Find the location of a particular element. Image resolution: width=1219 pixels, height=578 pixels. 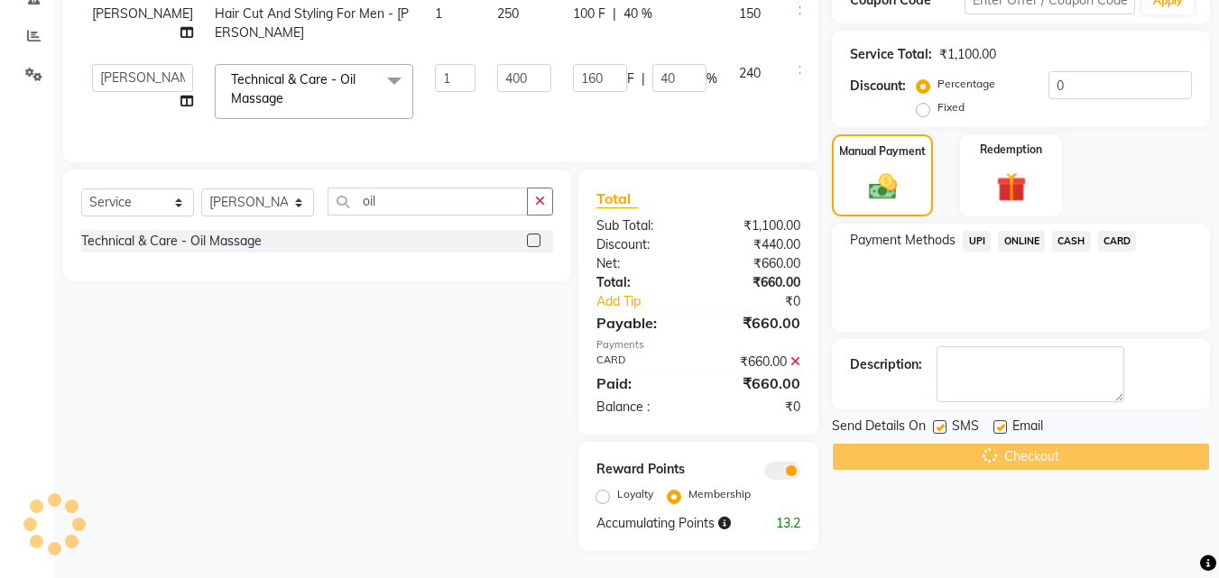

div: Net: is located at coordinates (641, 263).